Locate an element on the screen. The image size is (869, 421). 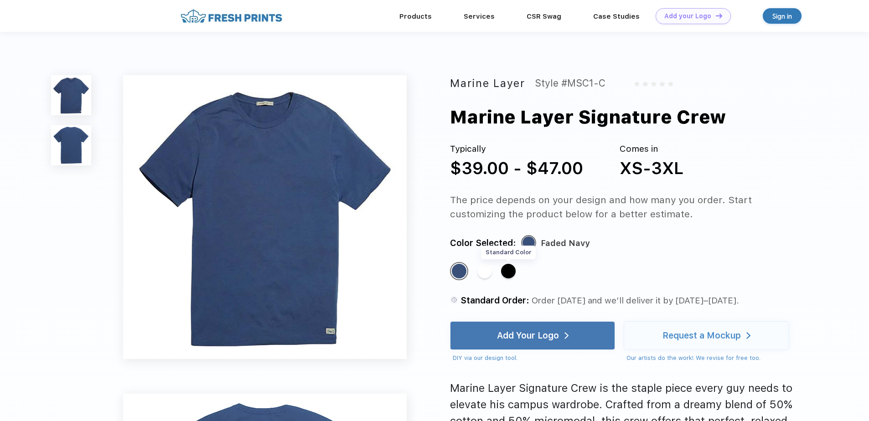
div: Our artists do the work! We revise for free too. is located at coordinates (708, 358).